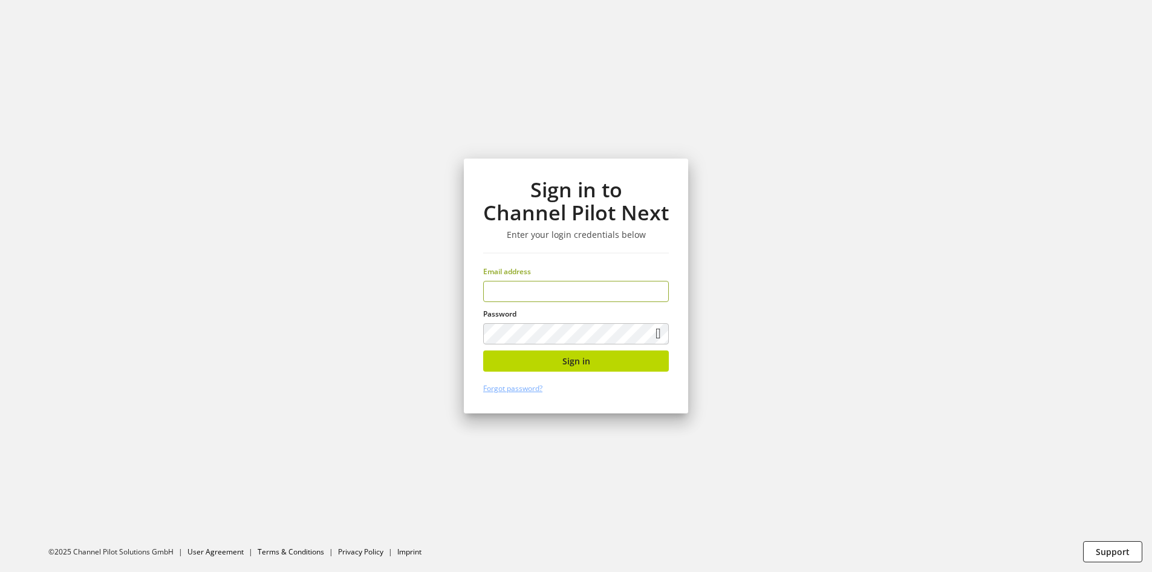  I want to click on h1: Sign in to Channel Pilot Next, so click(576, 201).